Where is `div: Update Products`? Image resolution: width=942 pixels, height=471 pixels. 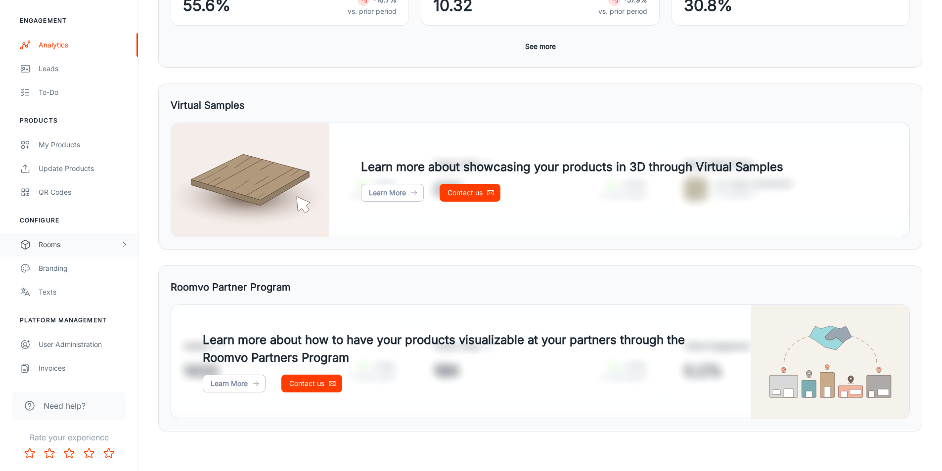
div: Update Products is located at coordinates (83, 169).